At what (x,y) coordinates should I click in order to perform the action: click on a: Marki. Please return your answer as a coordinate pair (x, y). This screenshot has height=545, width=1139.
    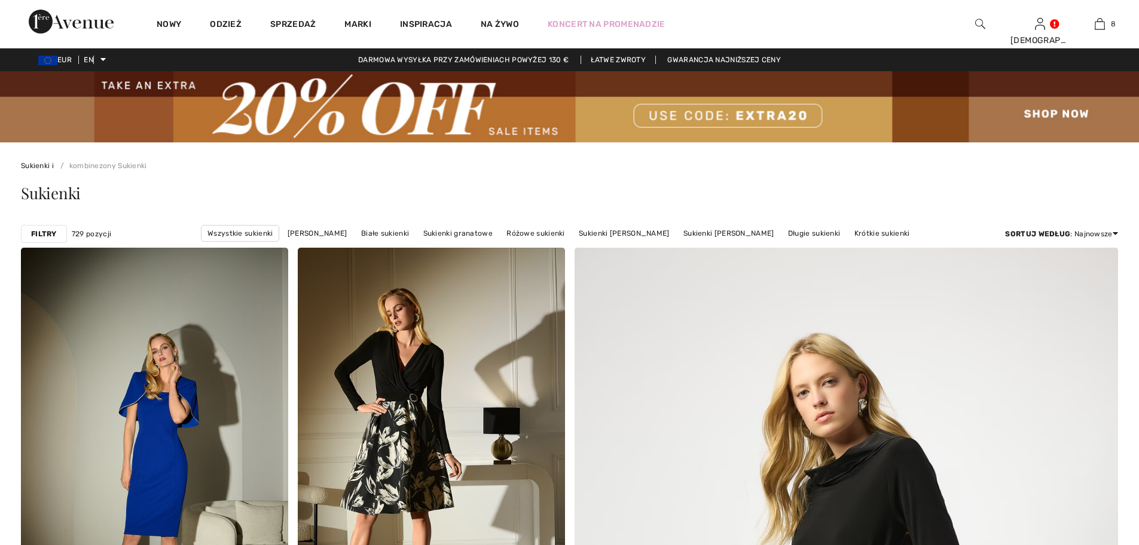
    Looking at the image, I should click on (358, 25).